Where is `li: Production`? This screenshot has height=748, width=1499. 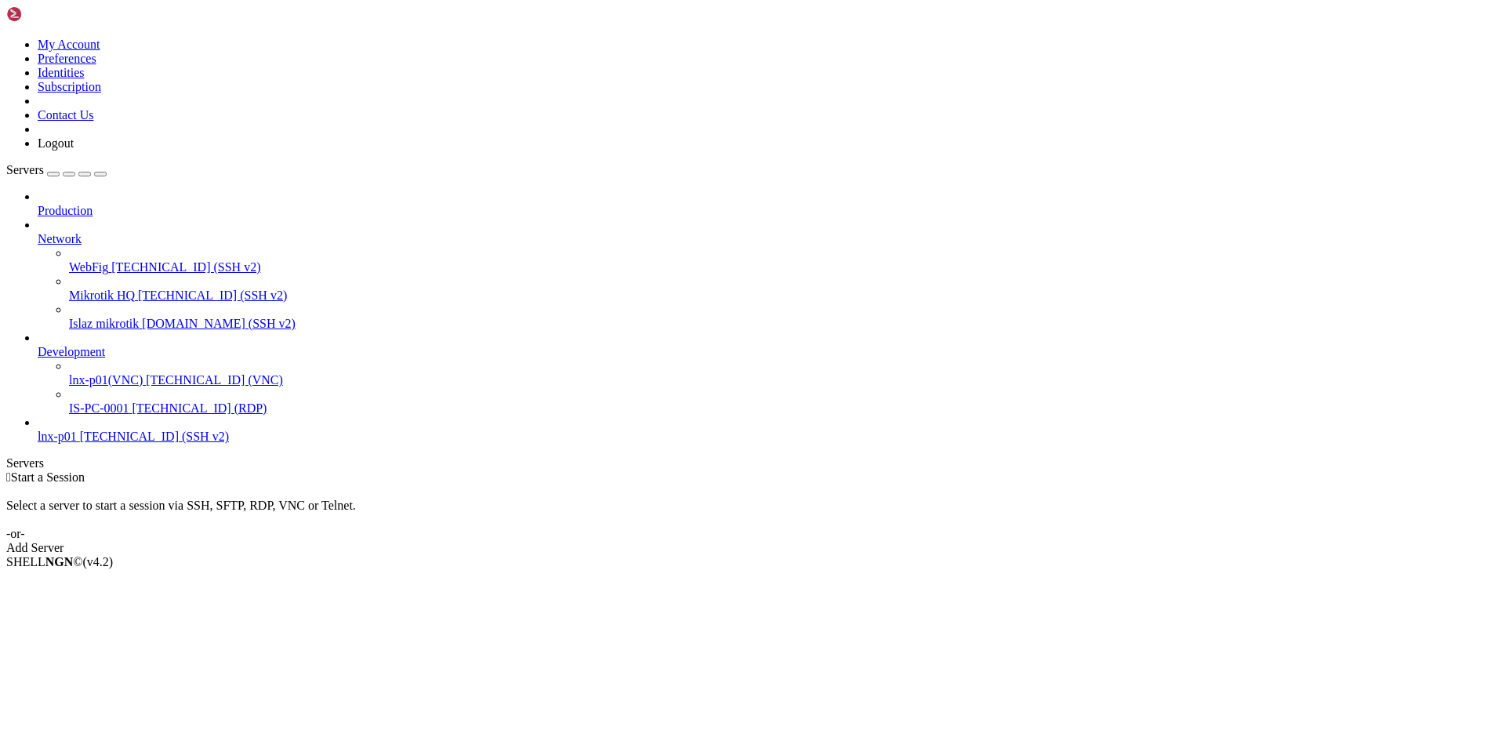 li: Production is located at coordinates (765, 204).